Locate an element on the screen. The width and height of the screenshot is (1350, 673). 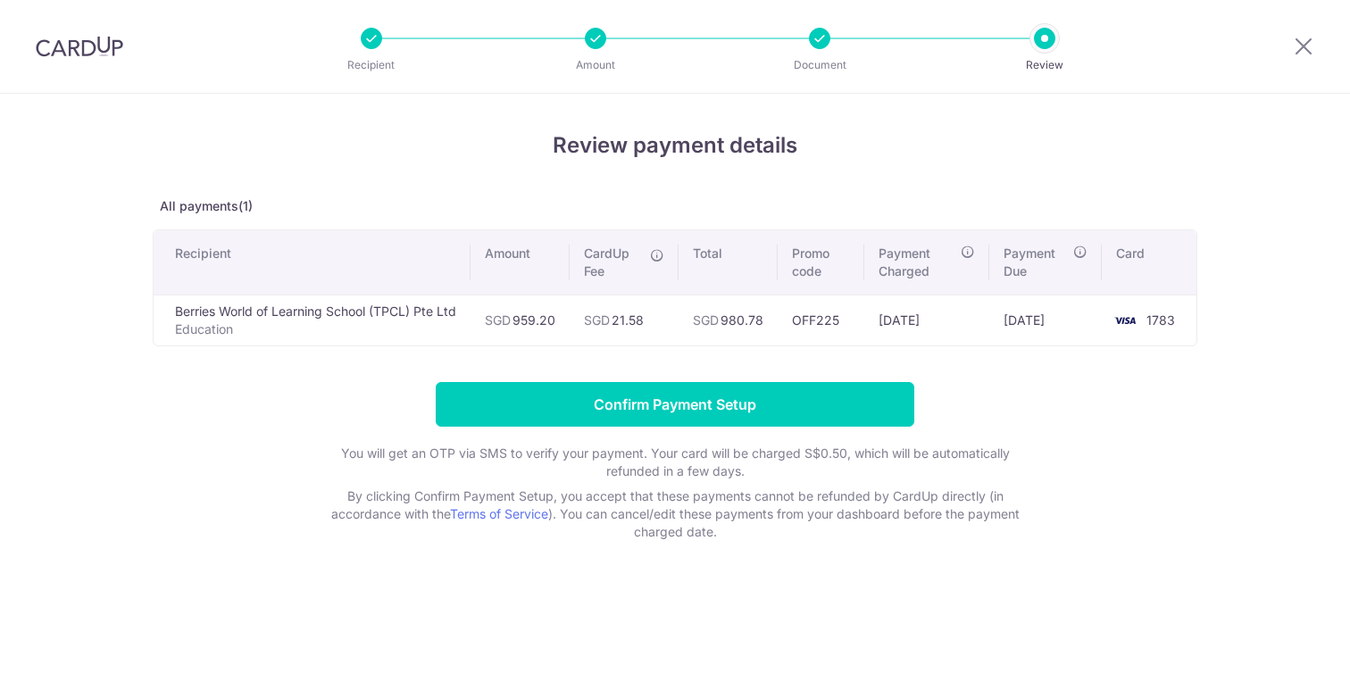
span: CardUp Fee is located at coordinates (613, 263).